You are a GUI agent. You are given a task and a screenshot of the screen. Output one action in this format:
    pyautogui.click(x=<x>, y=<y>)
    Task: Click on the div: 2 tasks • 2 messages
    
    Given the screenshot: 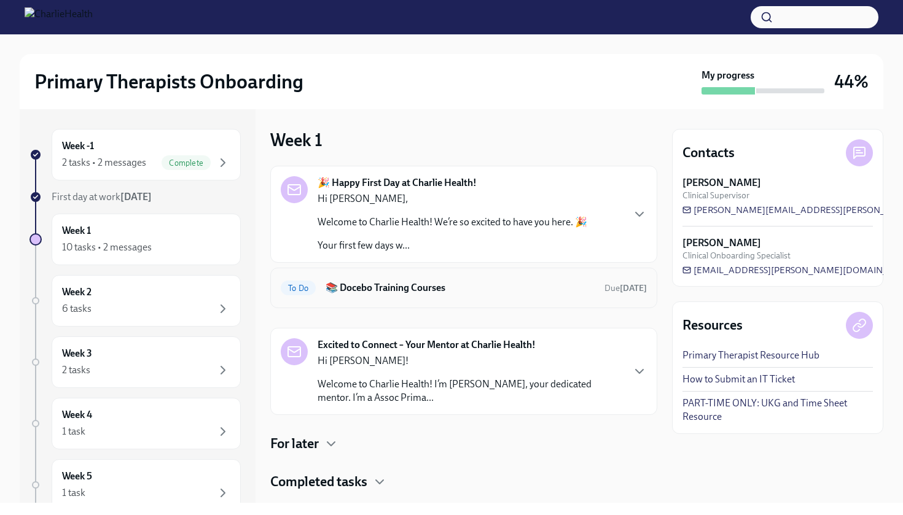 What is the action you would take?
    pyautogui.click(x=104, y=163)
    